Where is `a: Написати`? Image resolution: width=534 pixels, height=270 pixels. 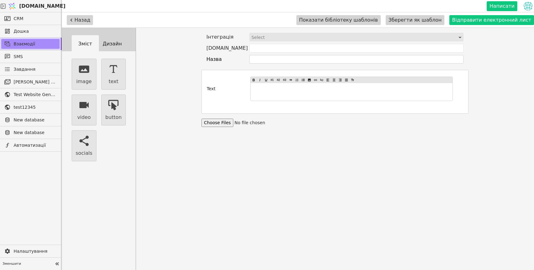
a: Написати is located at coordinates (502, 6).